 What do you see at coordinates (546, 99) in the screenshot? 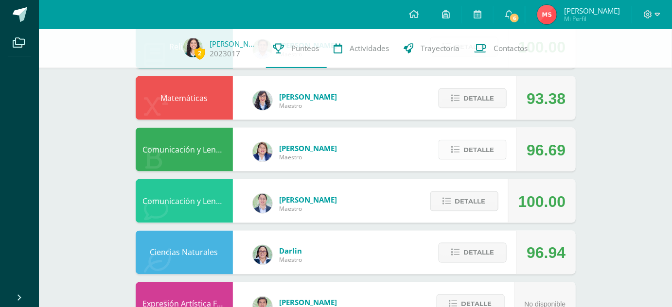
I see `div: 93.38` at bounding box center [546, 99].